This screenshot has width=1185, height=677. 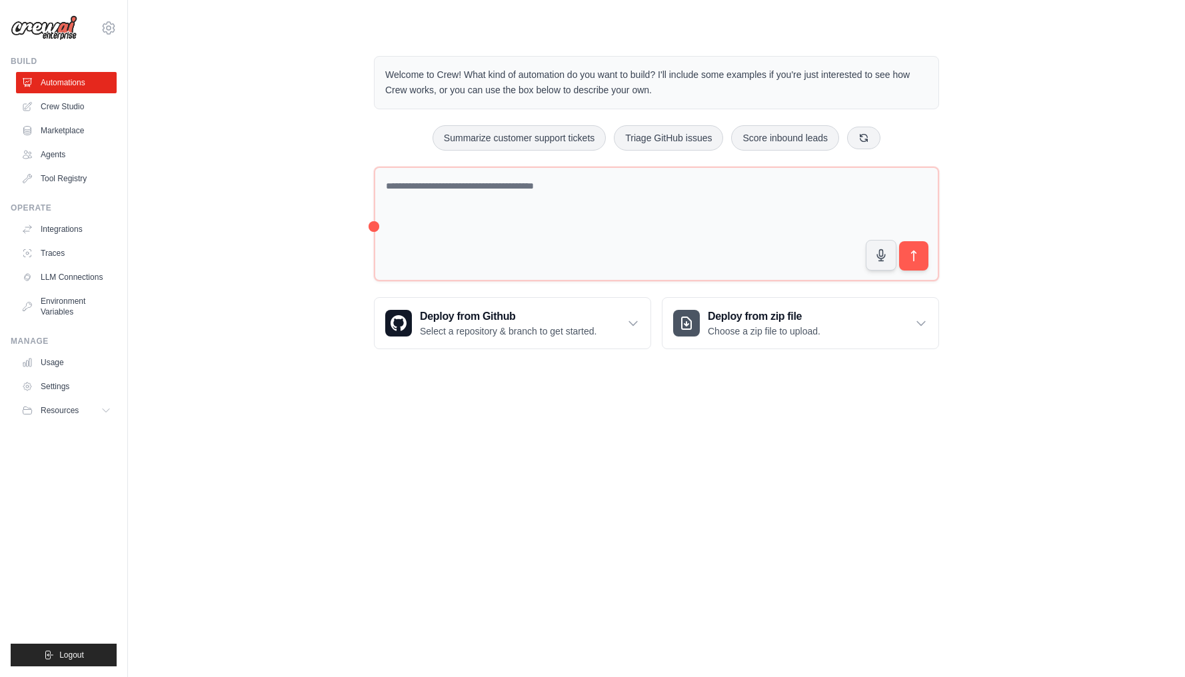 I want to click on div: Manage, so click(x=63, y=341).